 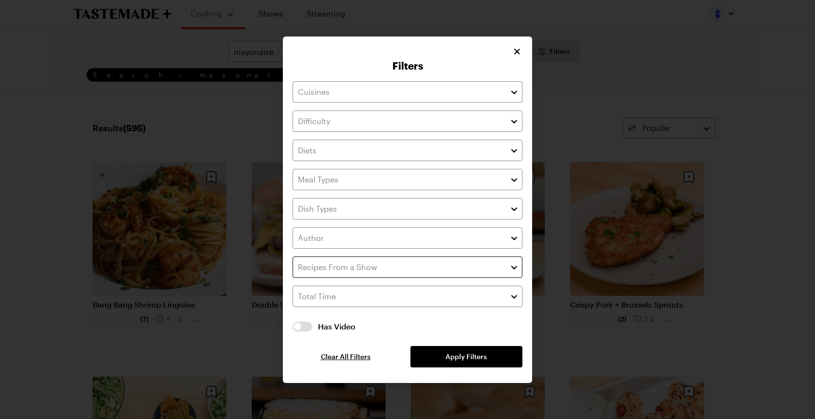 What do you see at coordinates (420, 327) in the screenshot?
I see `span: Has Video` at bounding box center [420, 327].